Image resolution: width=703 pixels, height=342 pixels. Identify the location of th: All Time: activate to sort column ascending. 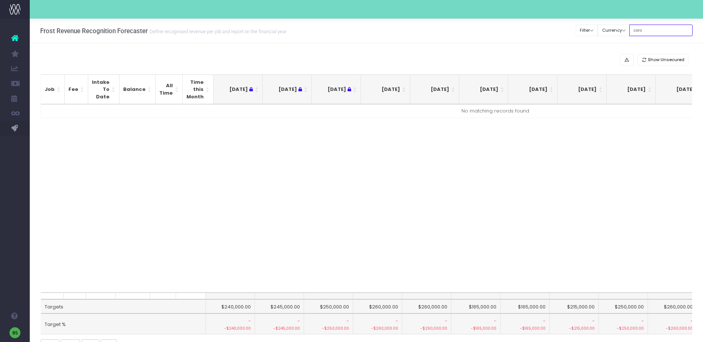
(169, 89).